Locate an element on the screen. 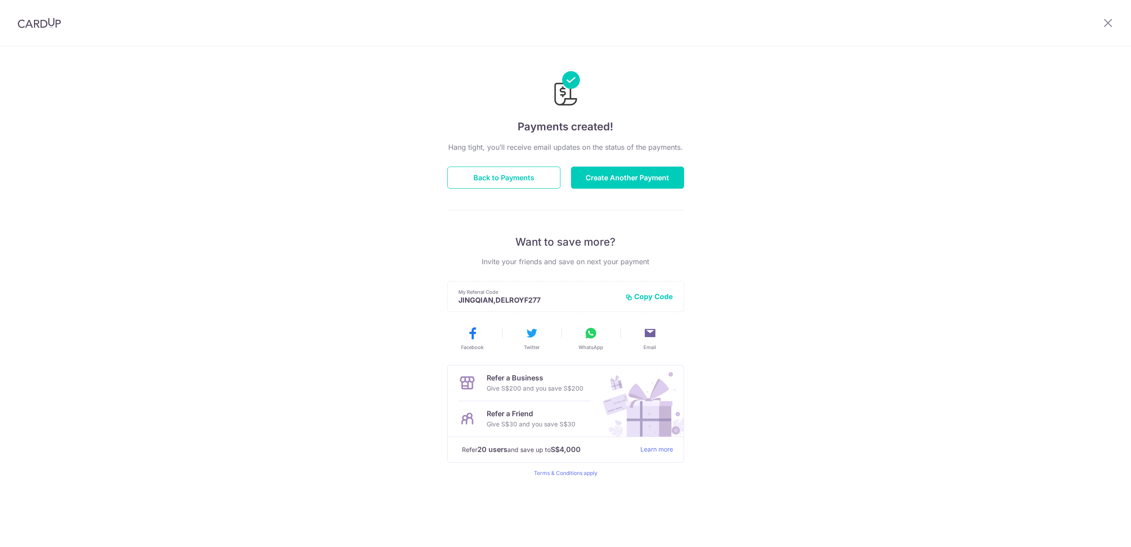  button: Create Another Payment is located at coordinates (628, 178).